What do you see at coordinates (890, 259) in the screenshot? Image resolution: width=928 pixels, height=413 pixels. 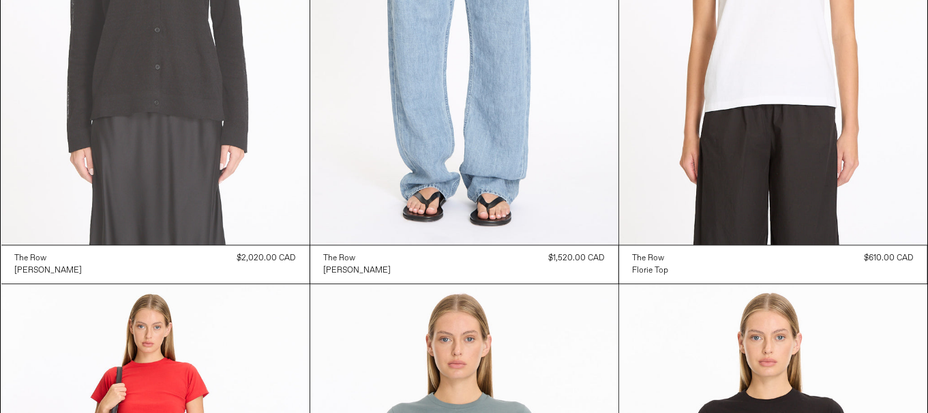 I see `div: $610.00 CAD` at bounding box center [890, 259].